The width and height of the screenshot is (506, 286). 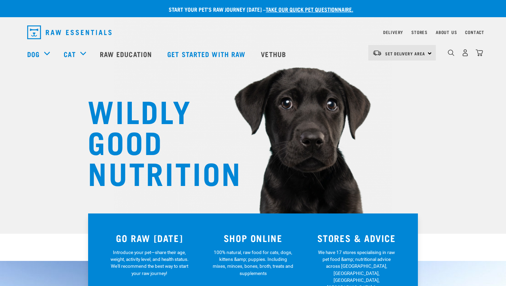 I want to click on a: Stores, so click(x=419, y=32).